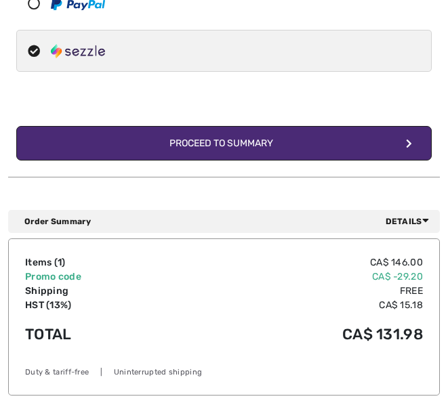 This screenshot has width=448, height=405. What do you see at coordinates (224, 143) in the screenshot?
I see `div: Proceed to Summary` at bounding box center [224, 143].